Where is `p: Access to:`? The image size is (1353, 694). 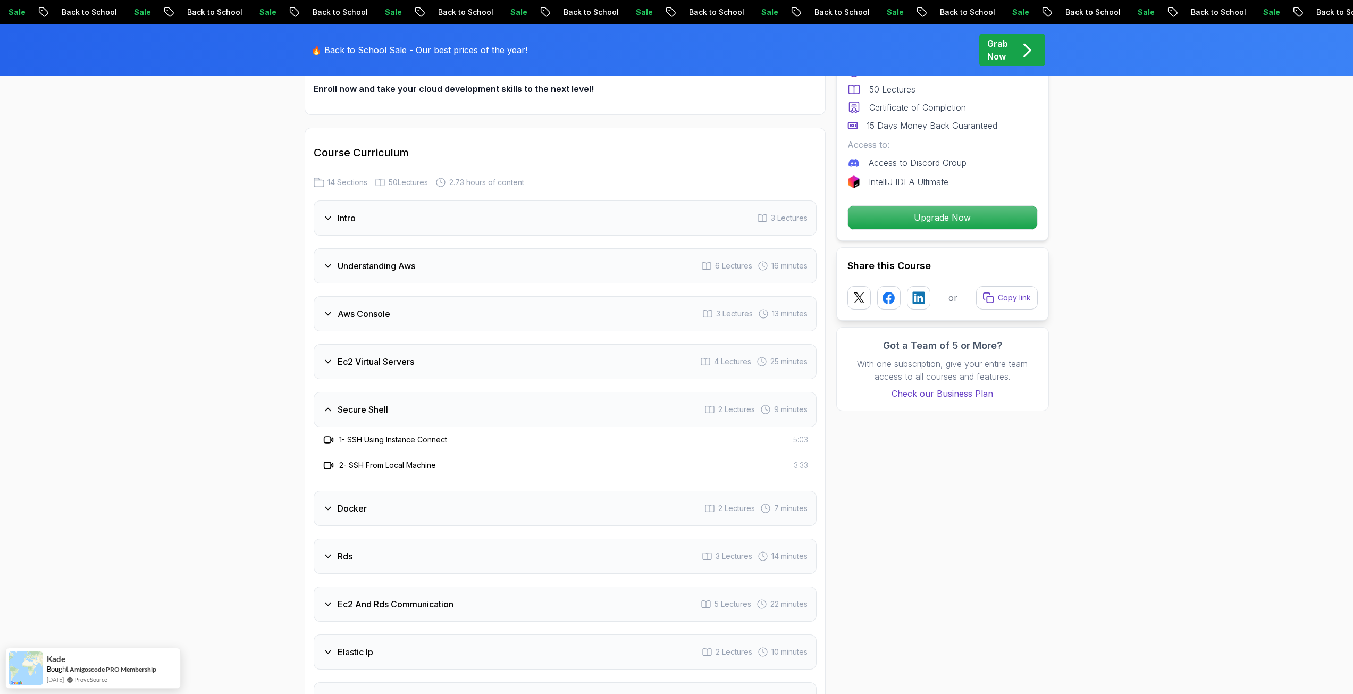 p: Access to: is located at coordinates (943, 145).